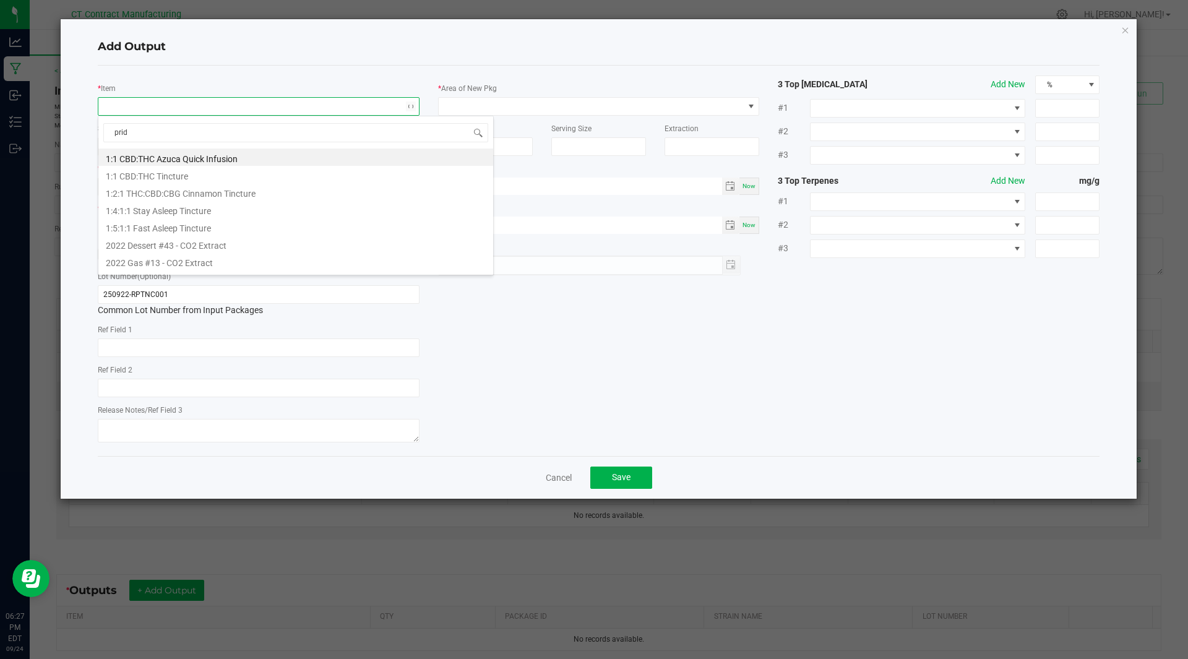 The height and width of the screenshot is (659, 1188). I want to click on label: Extraction, so click(681, 129).